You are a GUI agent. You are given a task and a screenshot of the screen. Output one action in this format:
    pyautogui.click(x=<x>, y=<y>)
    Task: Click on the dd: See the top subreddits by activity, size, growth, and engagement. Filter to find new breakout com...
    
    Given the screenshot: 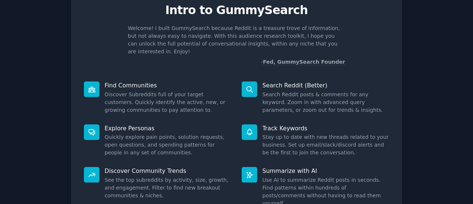 What is the action you would take?
    pyautogui.click(x=168, y=187)
    